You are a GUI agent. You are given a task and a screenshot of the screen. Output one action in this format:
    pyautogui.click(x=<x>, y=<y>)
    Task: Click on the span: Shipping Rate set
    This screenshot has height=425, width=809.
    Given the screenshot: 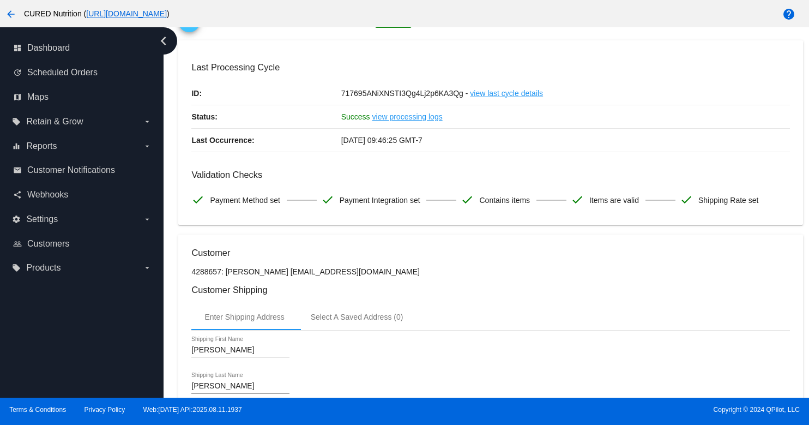 What is the action you would take?
    pyautogui.click(x=729, y=200)
    